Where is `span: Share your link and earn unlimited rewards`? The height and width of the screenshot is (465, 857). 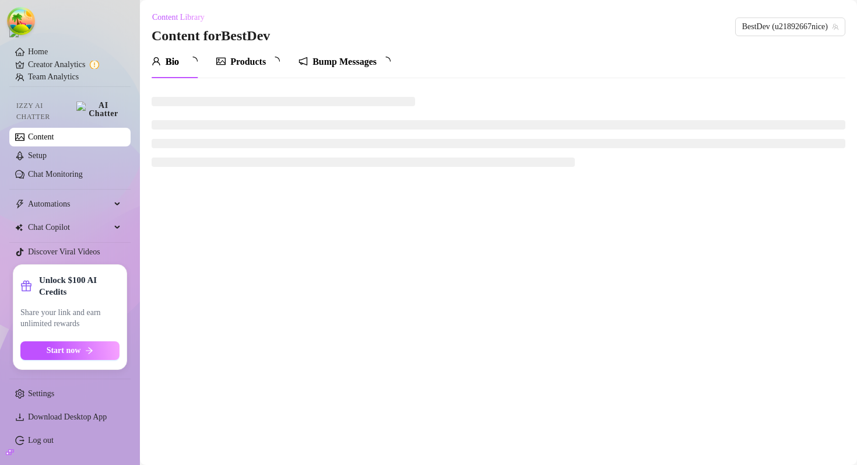 span: Share your link and earn unlimited rewards is located at coordinates (70, 318).